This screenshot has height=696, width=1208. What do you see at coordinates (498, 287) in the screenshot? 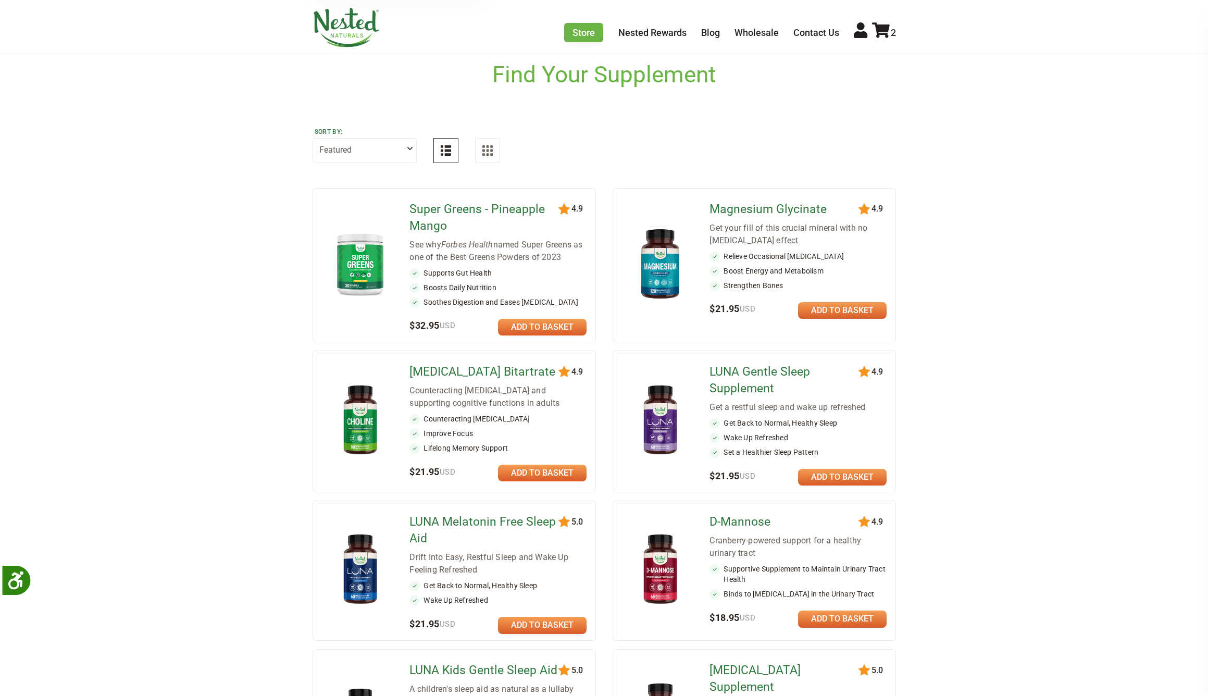
I see `li: Boosts Daily Nutrition` at bounding box center [498, 287].